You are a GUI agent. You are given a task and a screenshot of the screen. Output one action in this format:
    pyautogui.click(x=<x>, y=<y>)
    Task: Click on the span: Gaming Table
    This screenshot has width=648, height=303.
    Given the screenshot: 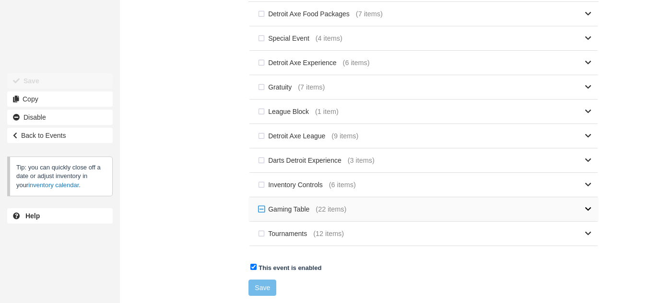 What is the action you would take?
    pyautogui.click(x=285, y=210)
    